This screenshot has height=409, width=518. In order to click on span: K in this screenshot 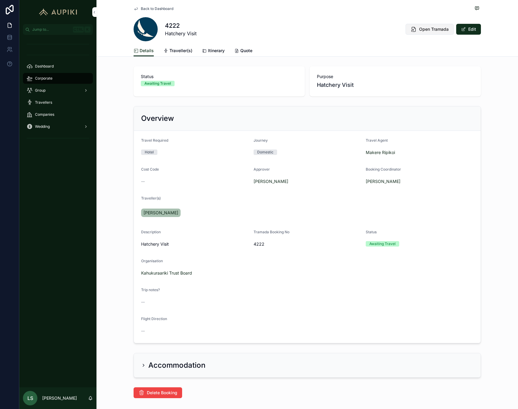, I will do `click(87, 30)`.